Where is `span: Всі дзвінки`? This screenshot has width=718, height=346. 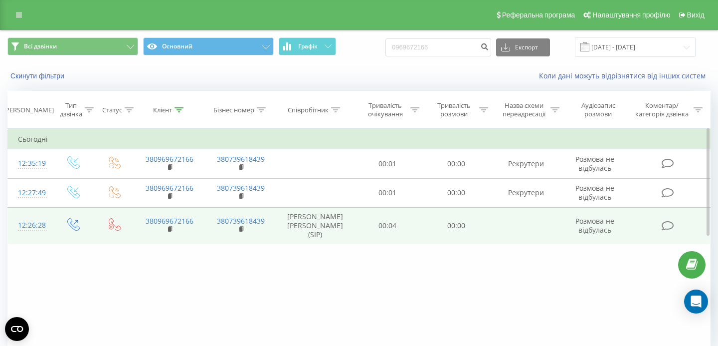 span: Всі дзвінки is located at coordinates (40, 46).